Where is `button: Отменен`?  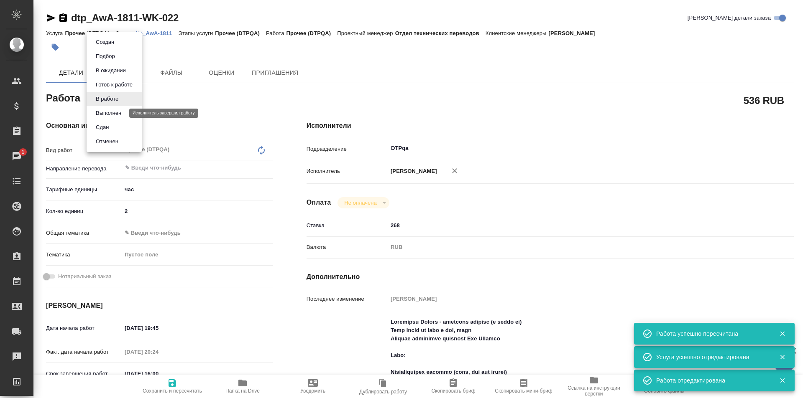
button: Отменен is located at coordinates (107, 142).